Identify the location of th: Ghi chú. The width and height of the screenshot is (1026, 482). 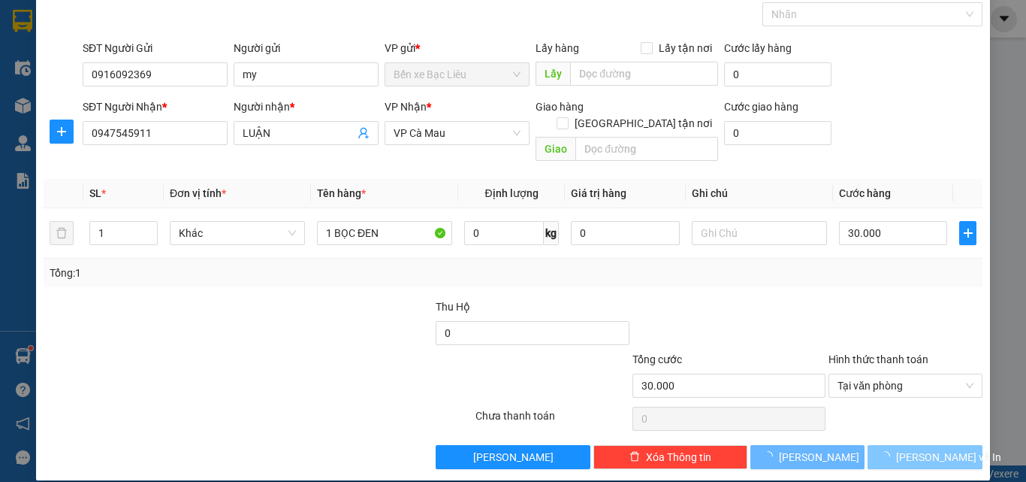
(760, 193).